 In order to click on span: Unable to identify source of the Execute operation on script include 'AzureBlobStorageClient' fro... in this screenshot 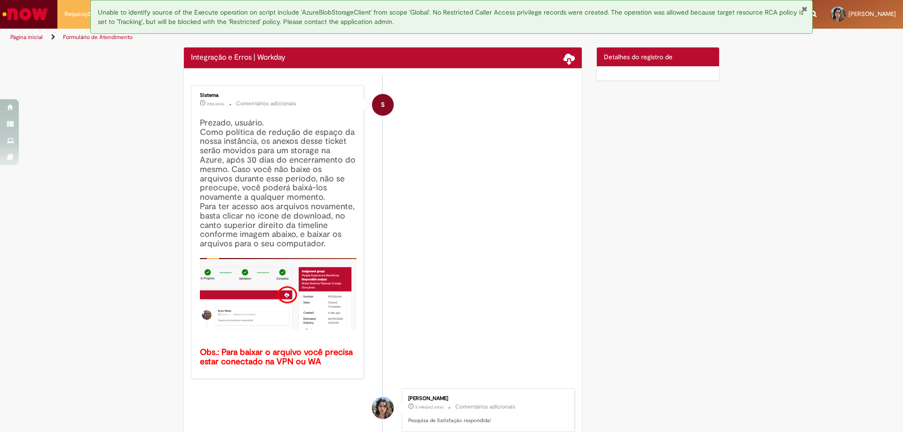, I will do `click(451, 17)`.